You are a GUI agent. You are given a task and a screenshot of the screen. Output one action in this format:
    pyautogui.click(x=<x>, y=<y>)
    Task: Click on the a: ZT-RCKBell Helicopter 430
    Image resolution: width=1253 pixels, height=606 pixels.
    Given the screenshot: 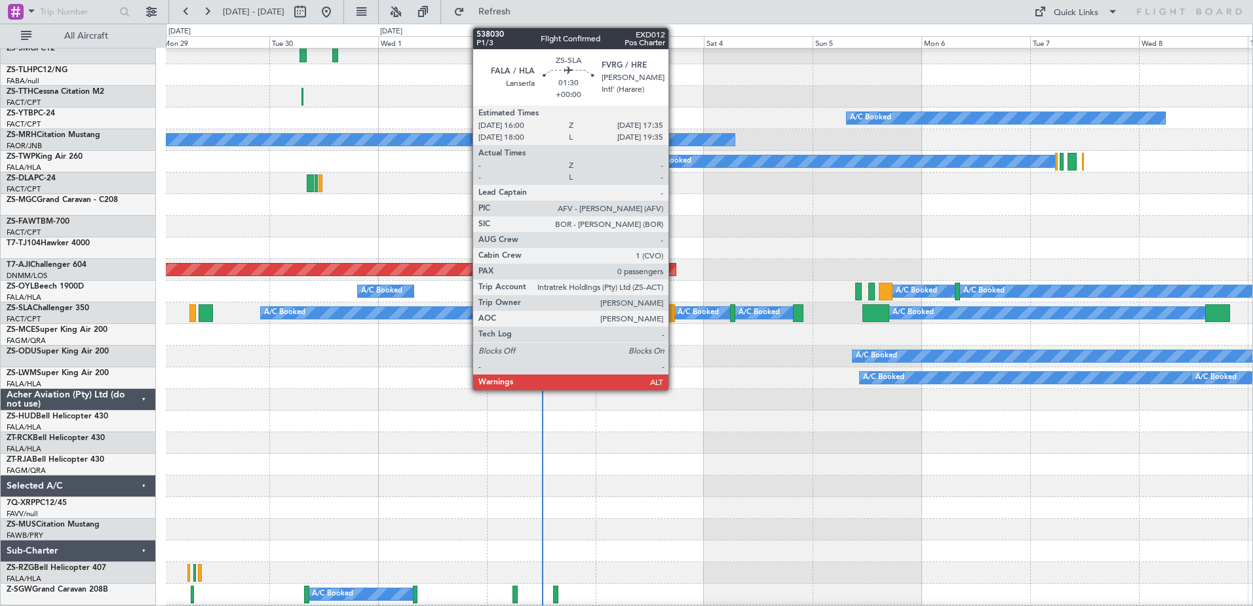 What is the action you would take?
    pyautogui.click(x=56, y=438)
    